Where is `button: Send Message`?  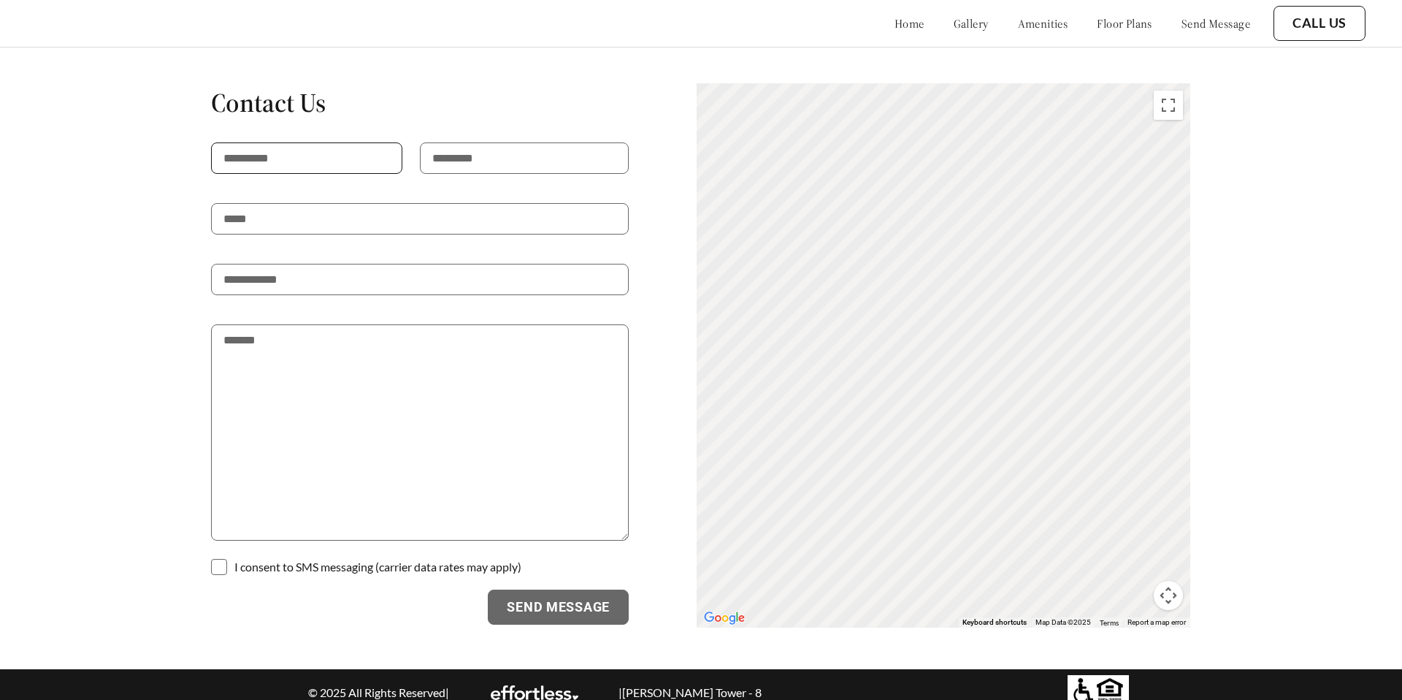 button: Send Message is located at coordinates (558, 607).